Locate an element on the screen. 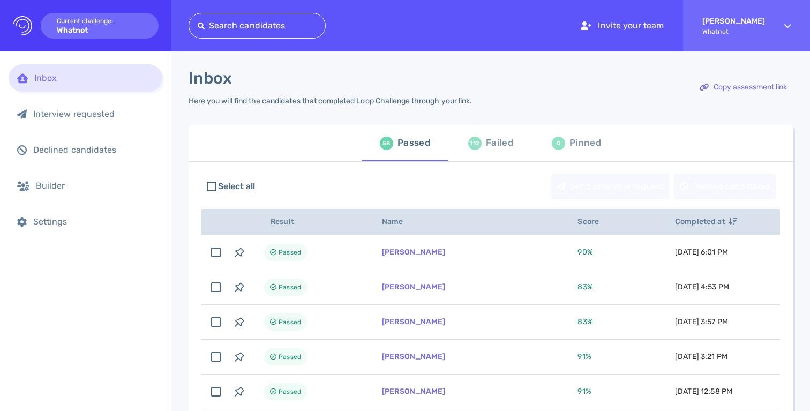 The image size is (810, 411). div: Send interview request is located at coordinates (610, 186).